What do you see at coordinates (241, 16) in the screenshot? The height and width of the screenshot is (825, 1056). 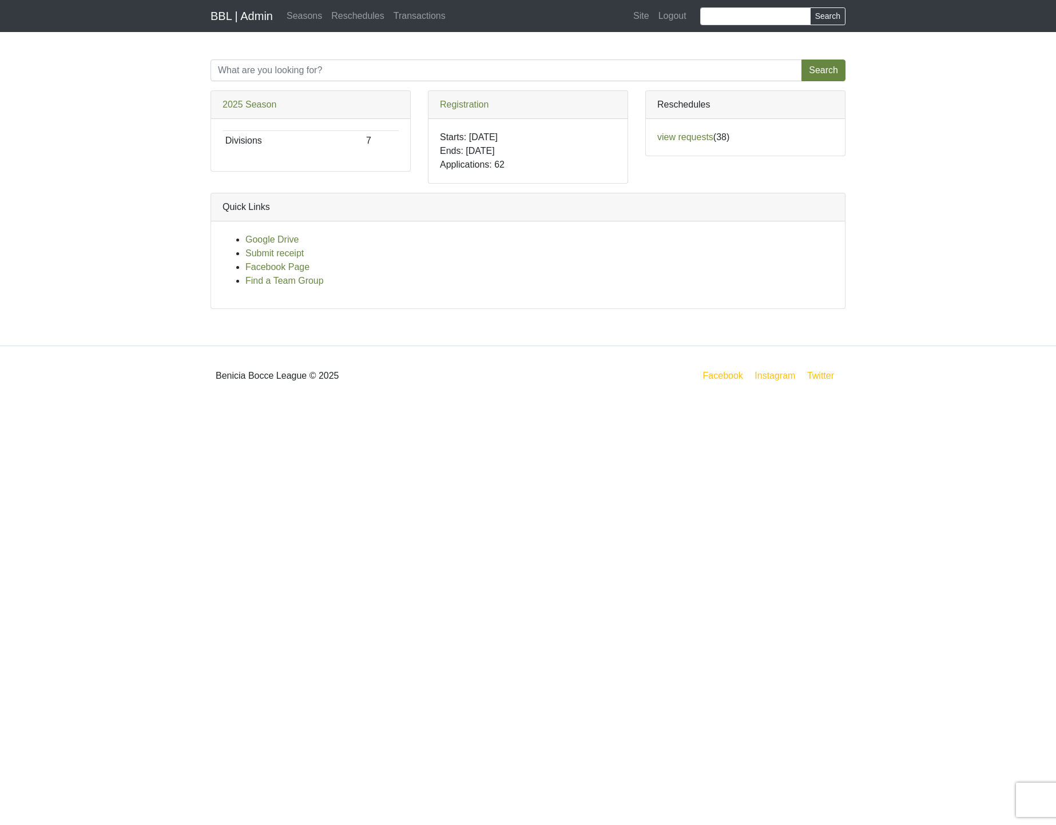 I see `a: BBL | Admin` at bounding box center [241, 16].